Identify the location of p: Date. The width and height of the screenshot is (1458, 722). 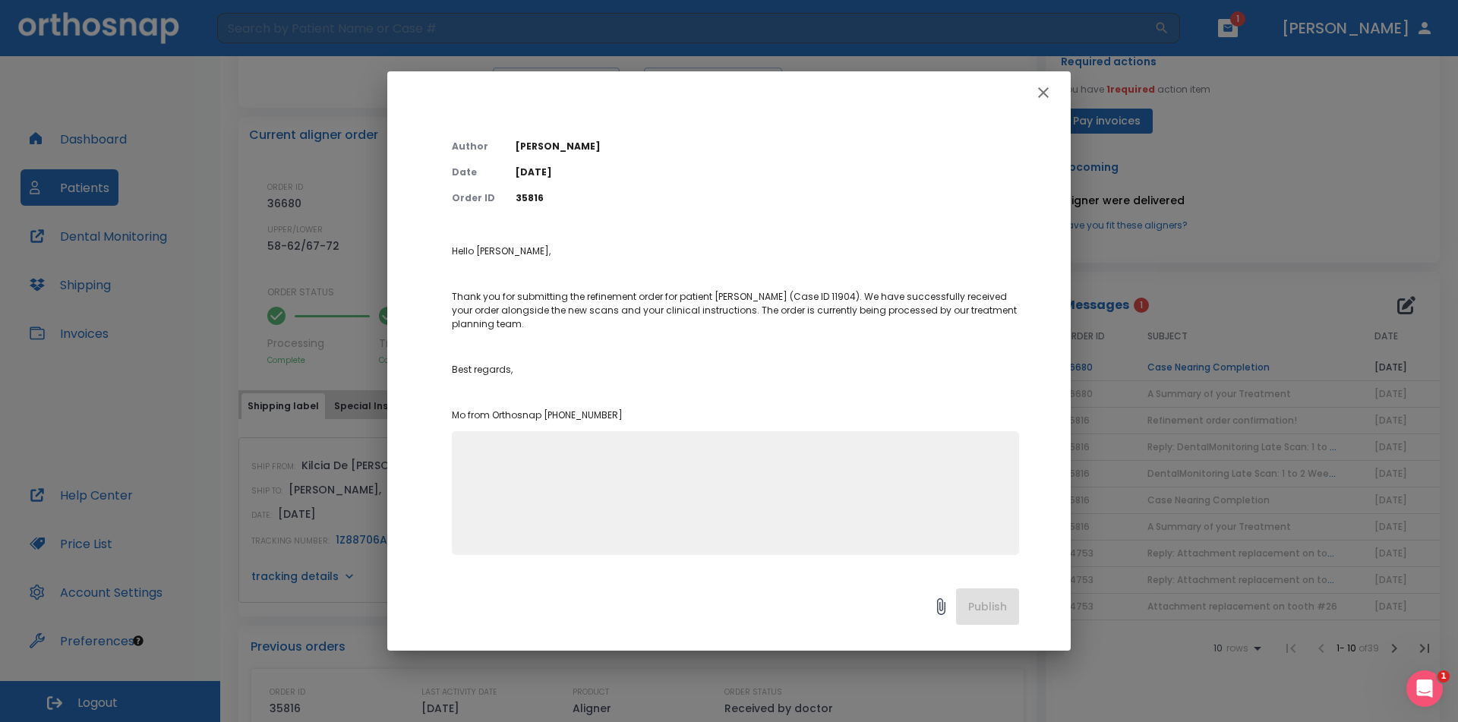
(475, 172).